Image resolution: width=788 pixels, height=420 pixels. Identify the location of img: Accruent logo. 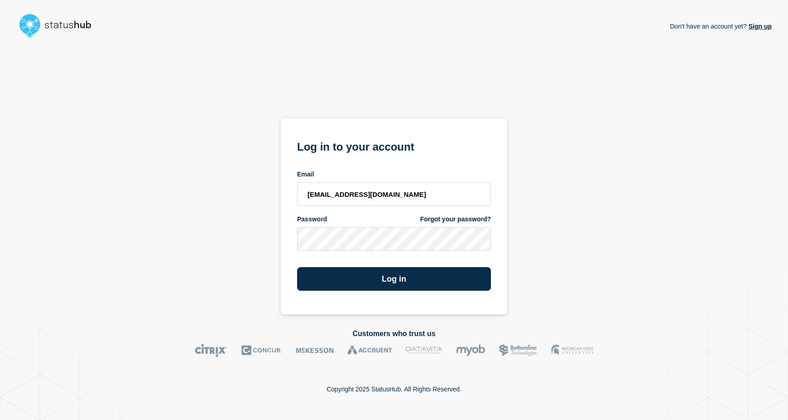
(370, 350).